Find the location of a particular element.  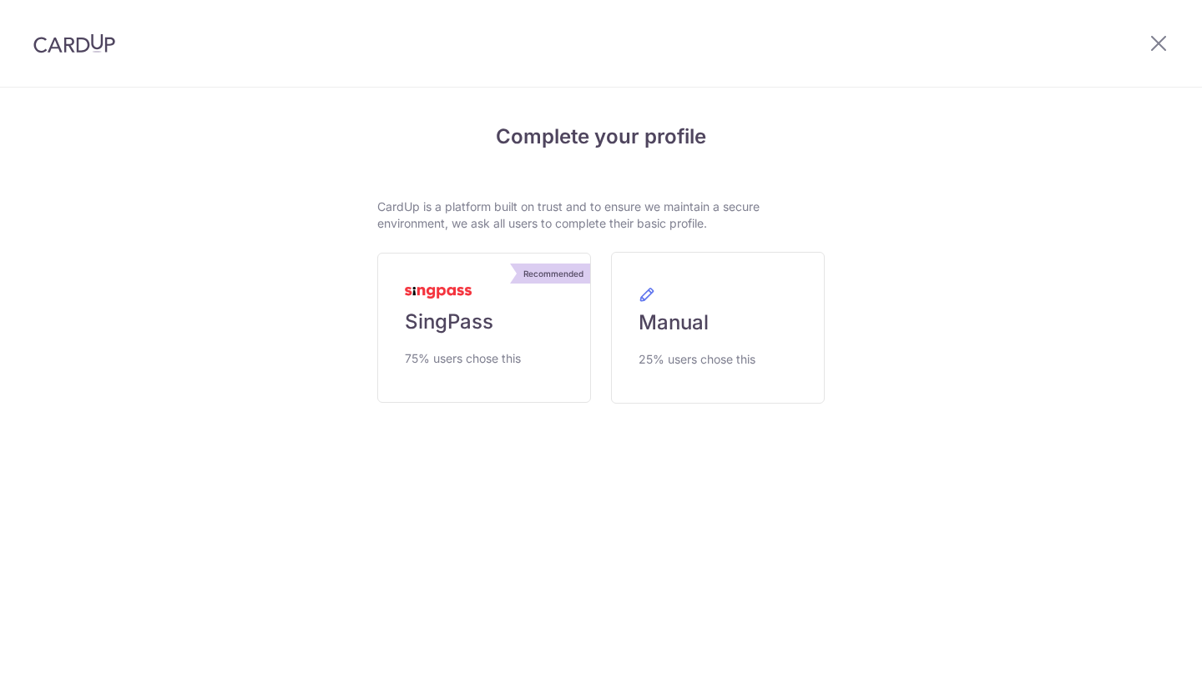

span: 25% users chose this is located at coordinates (697, 360).